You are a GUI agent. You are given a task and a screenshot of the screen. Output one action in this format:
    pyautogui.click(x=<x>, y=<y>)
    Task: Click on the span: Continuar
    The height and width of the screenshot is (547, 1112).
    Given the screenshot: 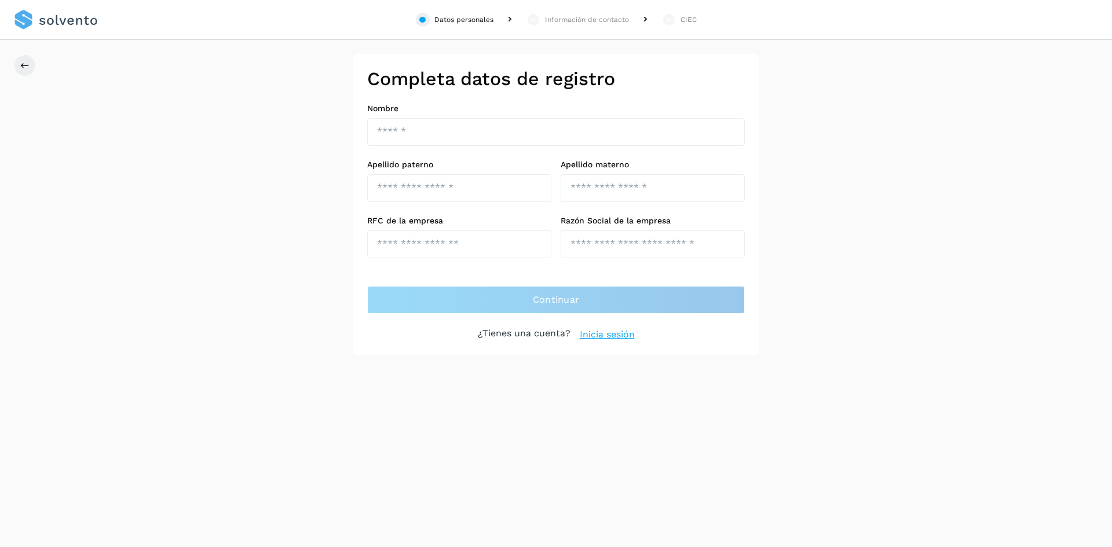 What is the action you would take?
    pyautogui.click(x=556, y=300)
    